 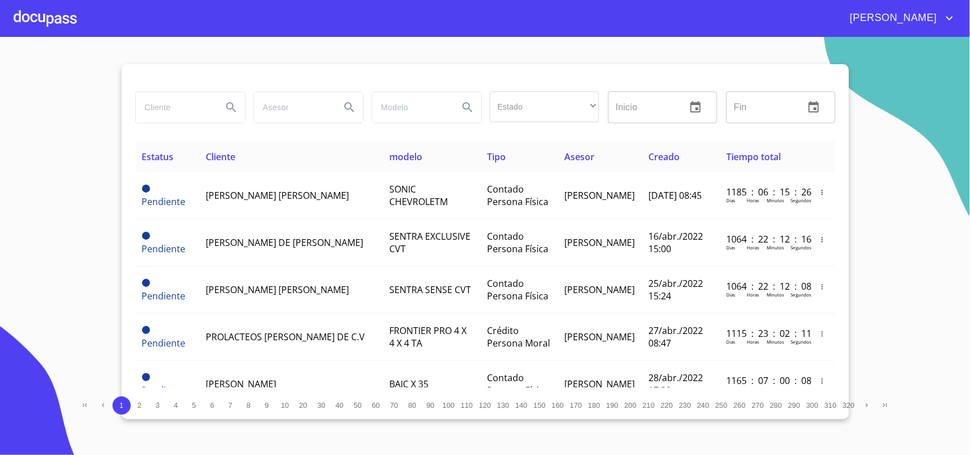 What do you see at coordinates (794, 406) in the screenshot?
I see `button: 290` at bounding box center [794, 406].